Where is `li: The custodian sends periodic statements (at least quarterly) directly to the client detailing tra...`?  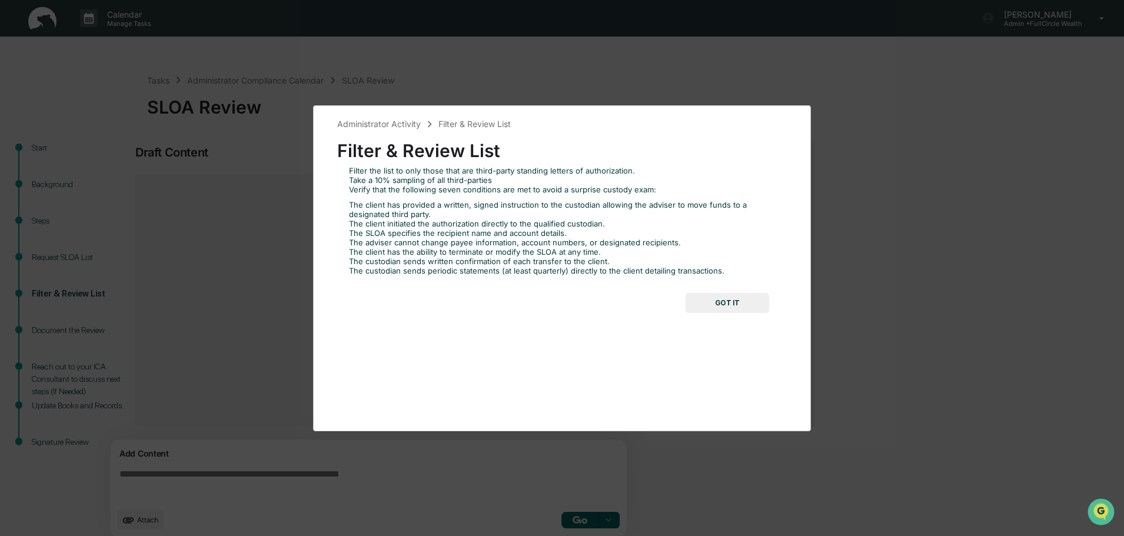
li: The custodian sends periodic statements (at least quarterly) directly to the client detailing tra... is located at coordinates (568, 271).